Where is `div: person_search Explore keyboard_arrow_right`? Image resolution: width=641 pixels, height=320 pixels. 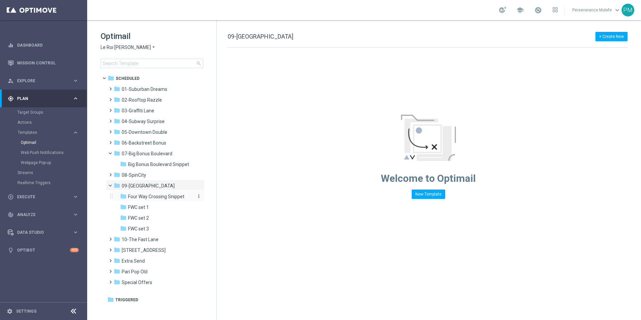
div: person_search Explore keyboard_arrow_right is located at coordinates (43, 81).